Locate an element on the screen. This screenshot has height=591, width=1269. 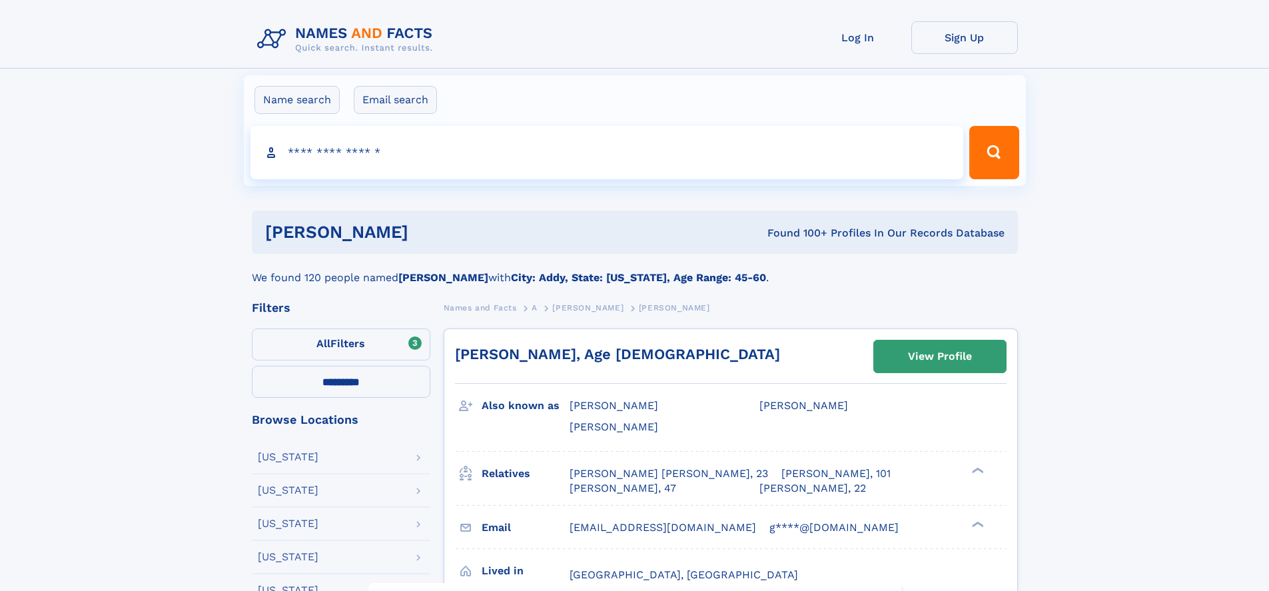
label: Filters is located at coordinates (341, 344).